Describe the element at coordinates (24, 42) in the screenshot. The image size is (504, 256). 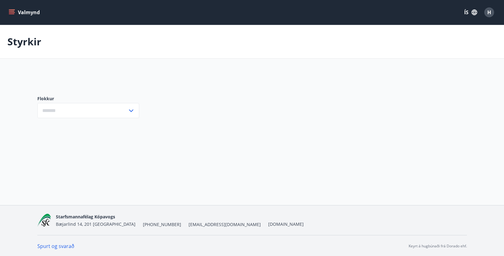
I see `p: Styrkir` at that location.